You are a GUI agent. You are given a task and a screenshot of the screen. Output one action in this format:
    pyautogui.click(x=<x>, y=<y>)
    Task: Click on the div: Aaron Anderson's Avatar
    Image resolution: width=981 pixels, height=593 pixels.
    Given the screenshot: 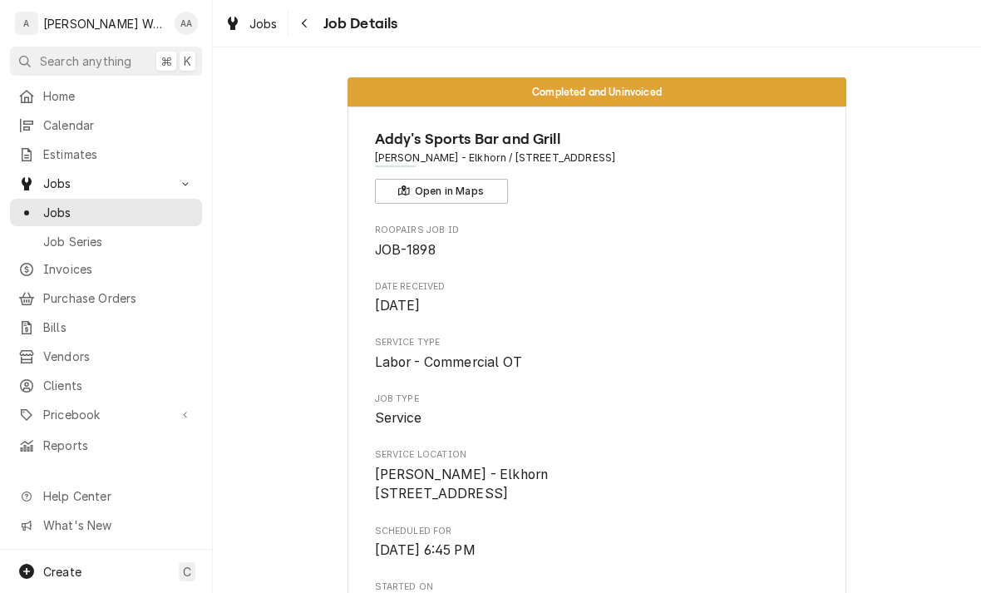 What is the action you would take?
    pyautogui.click(x=186, y=23)
    